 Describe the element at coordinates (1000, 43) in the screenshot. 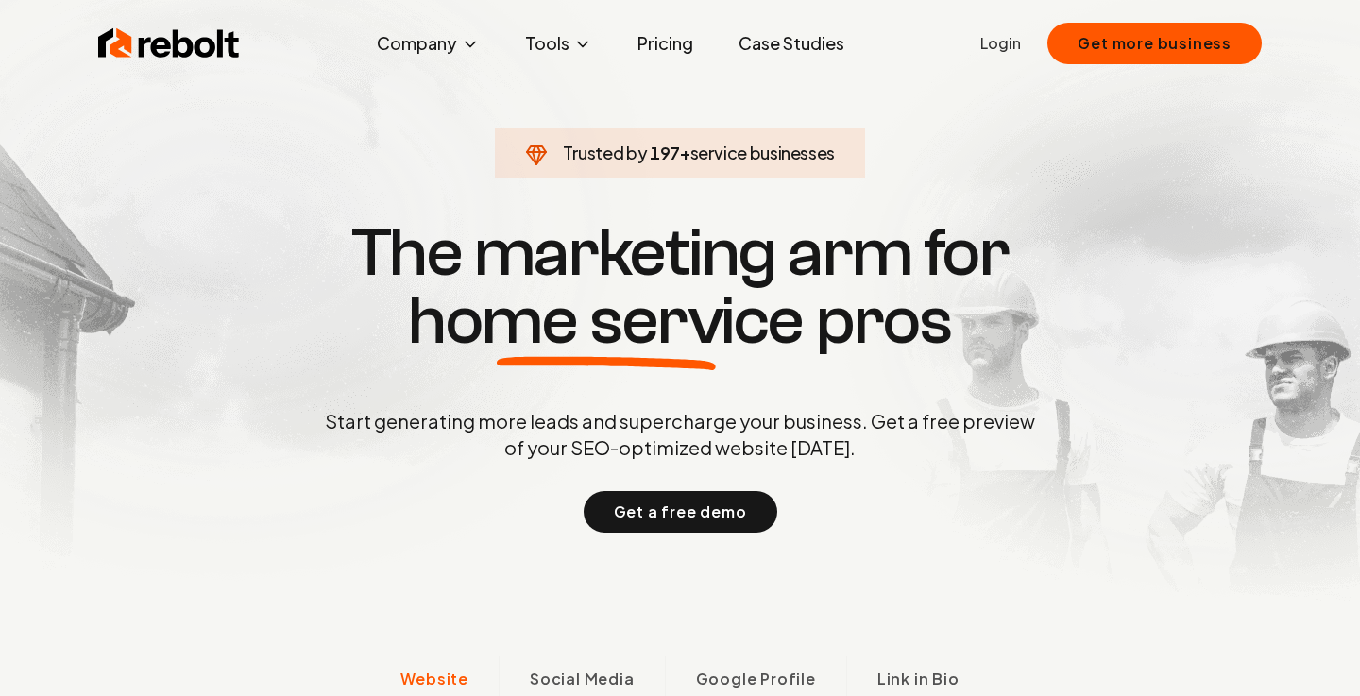

I see `a: Login` at that location.